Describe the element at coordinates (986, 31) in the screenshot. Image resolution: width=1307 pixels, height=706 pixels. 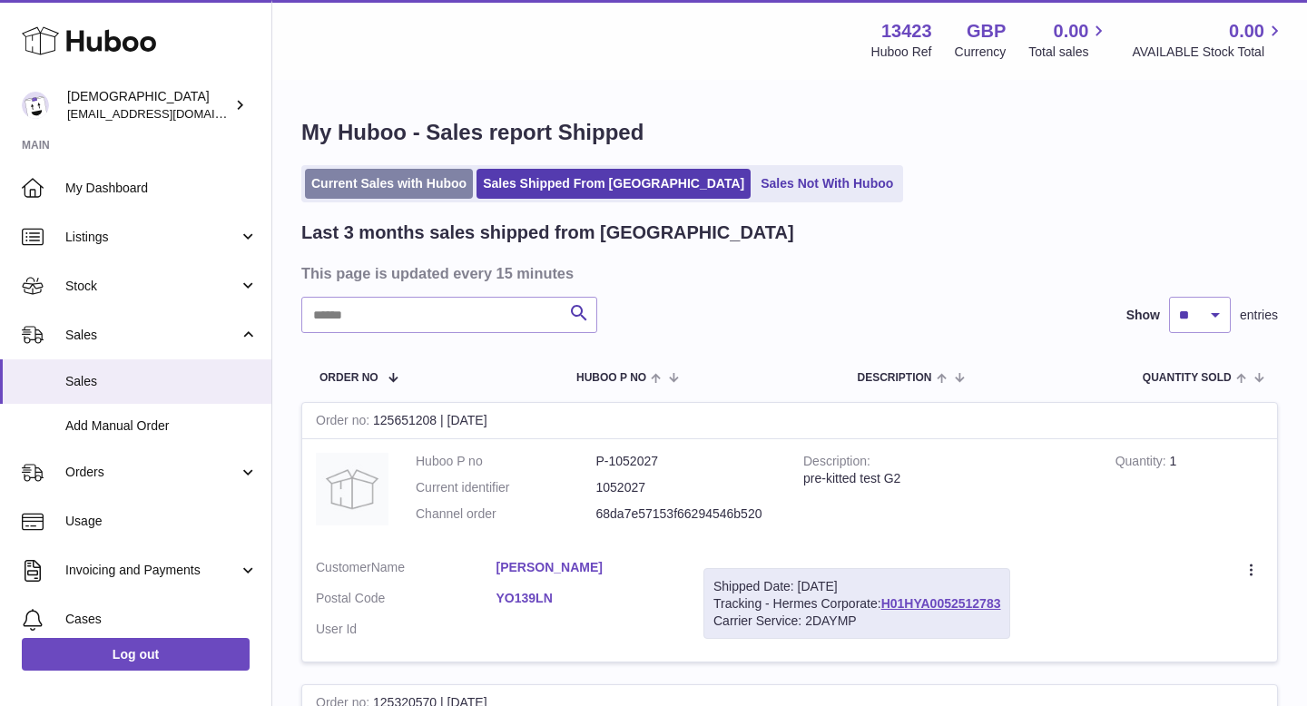
I see `strong: GBP` at that location.